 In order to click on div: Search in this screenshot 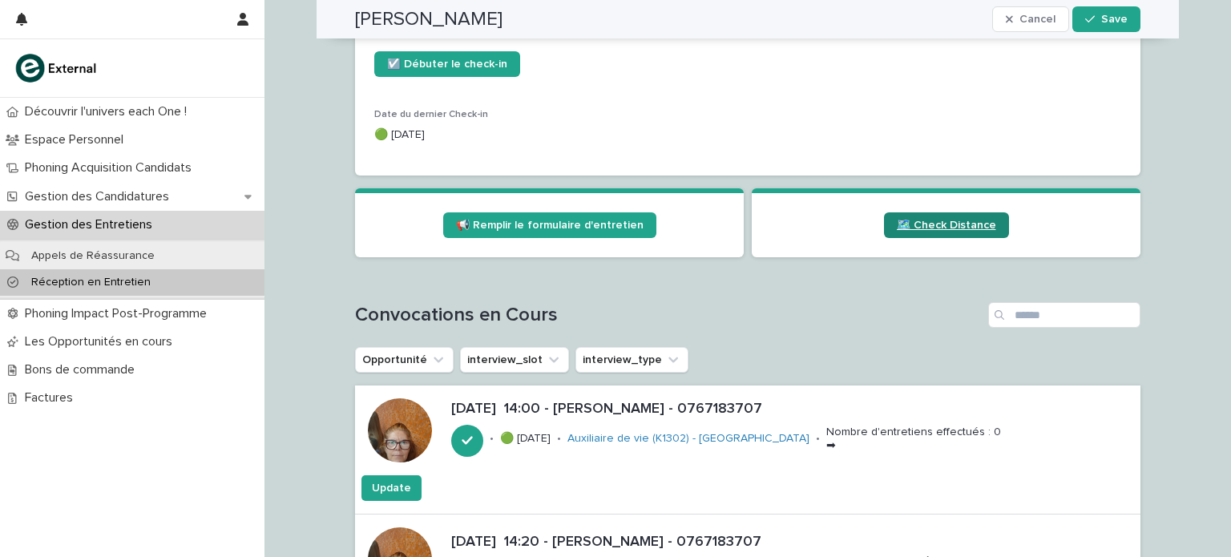, I will do `click(1064, 315)`.